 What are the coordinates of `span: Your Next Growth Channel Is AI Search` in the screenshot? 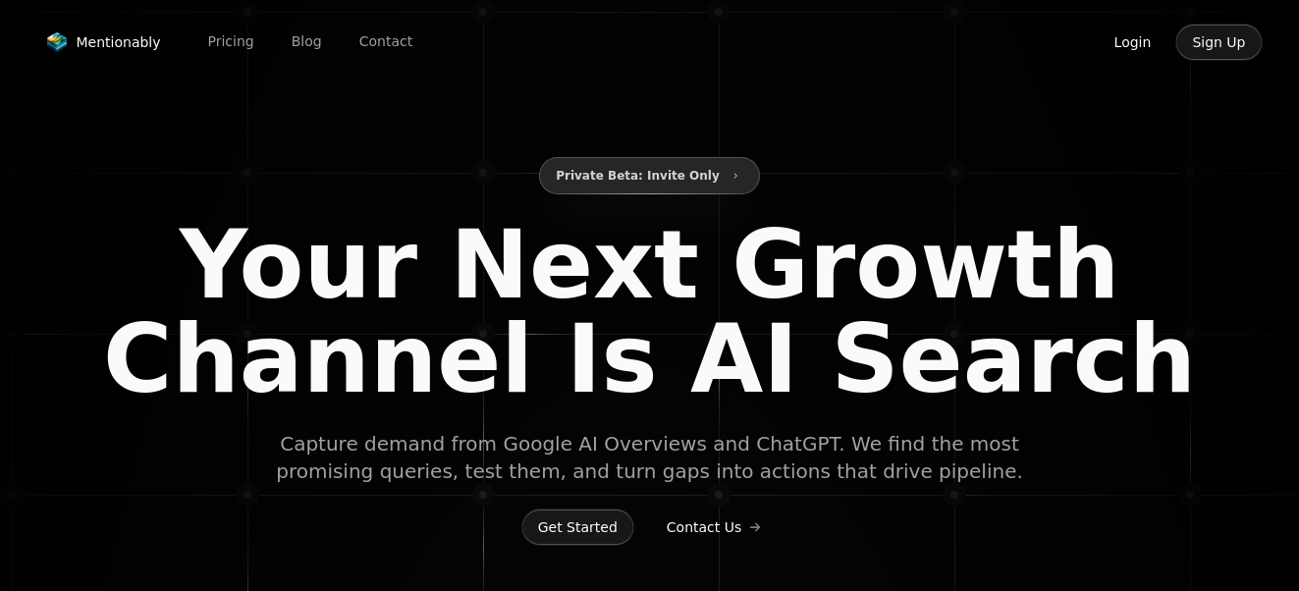 It's located at (650, 312).